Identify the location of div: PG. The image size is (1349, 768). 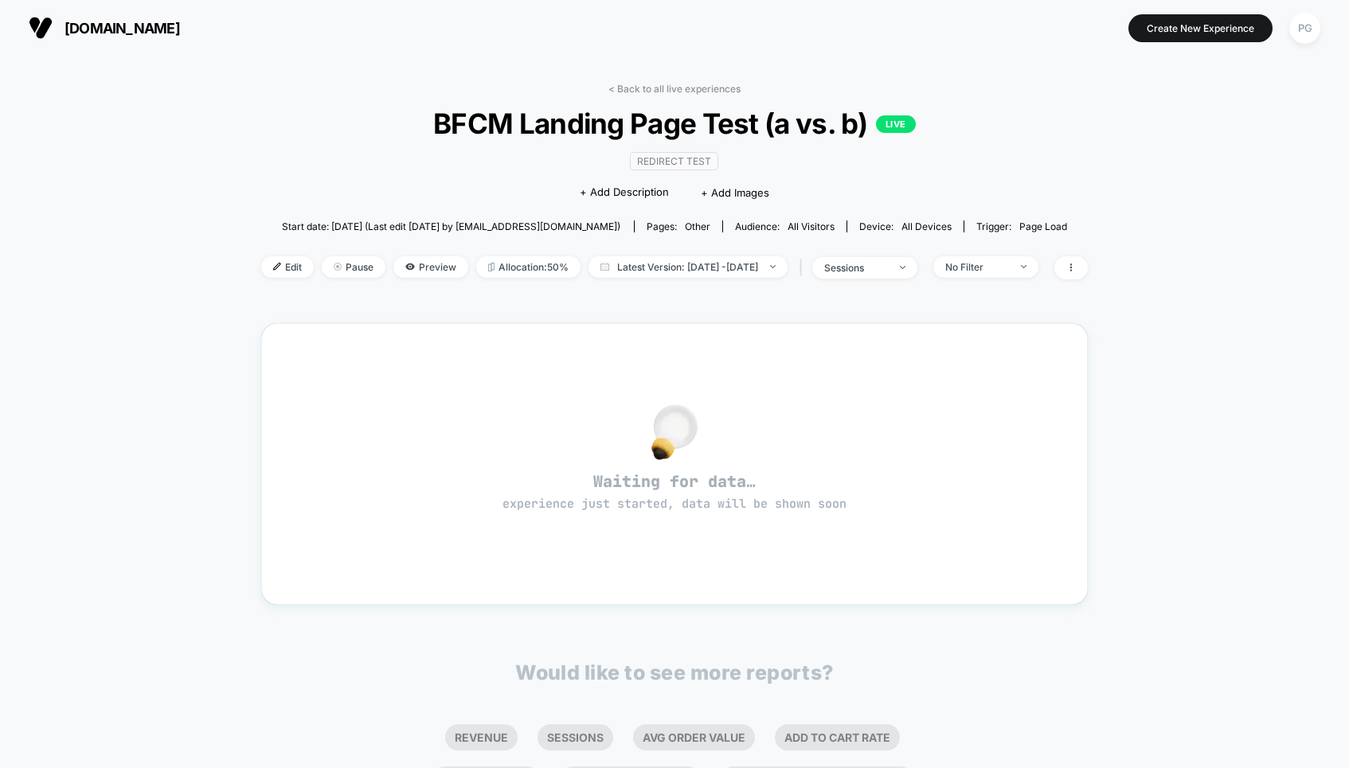
(1304, 28).